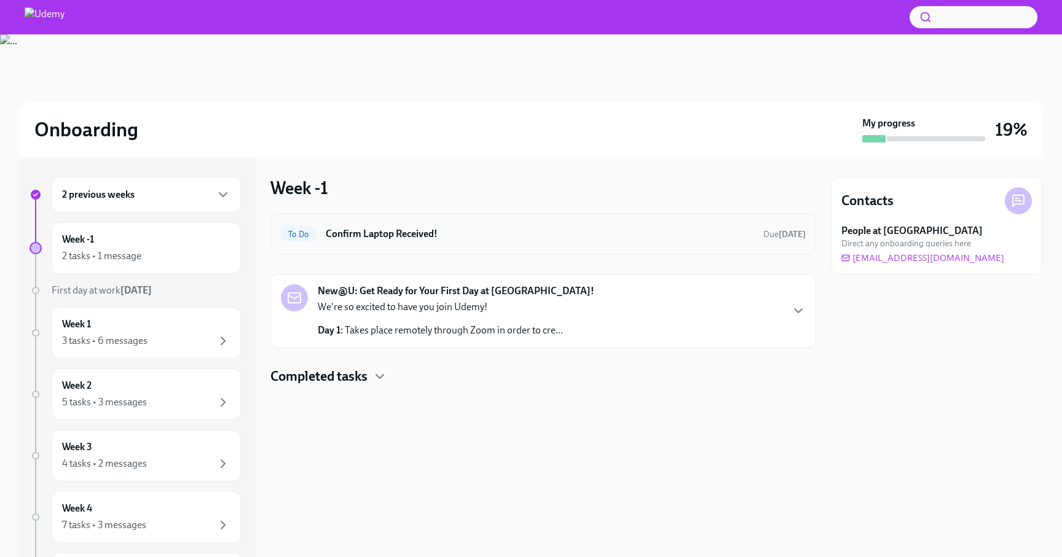 Image resolution: width=1062 pixels, height=557 pixels. Describe the element at coordinates (78, 240) in the screenshot. I see `h6: Week -1` at that location.